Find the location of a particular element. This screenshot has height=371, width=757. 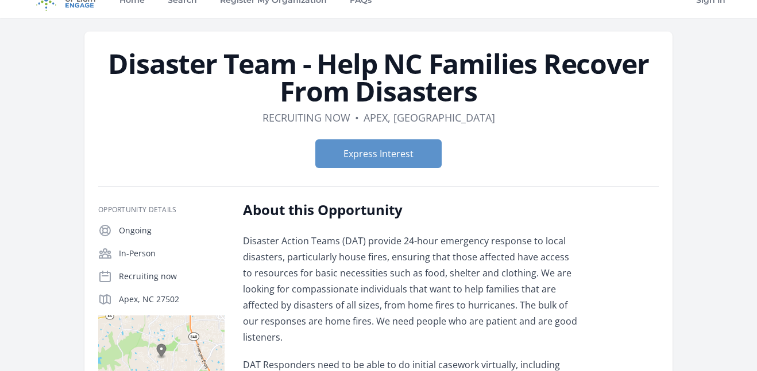

h2: About this Opportunity is located at coordinates (410, 210).